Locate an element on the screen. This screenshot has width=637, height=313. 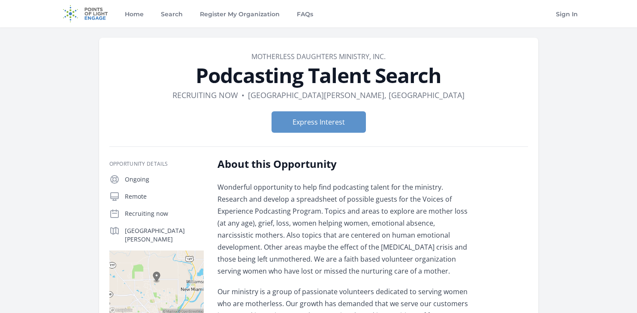
dd: Recruiting now is located at coordinates (205, 95).